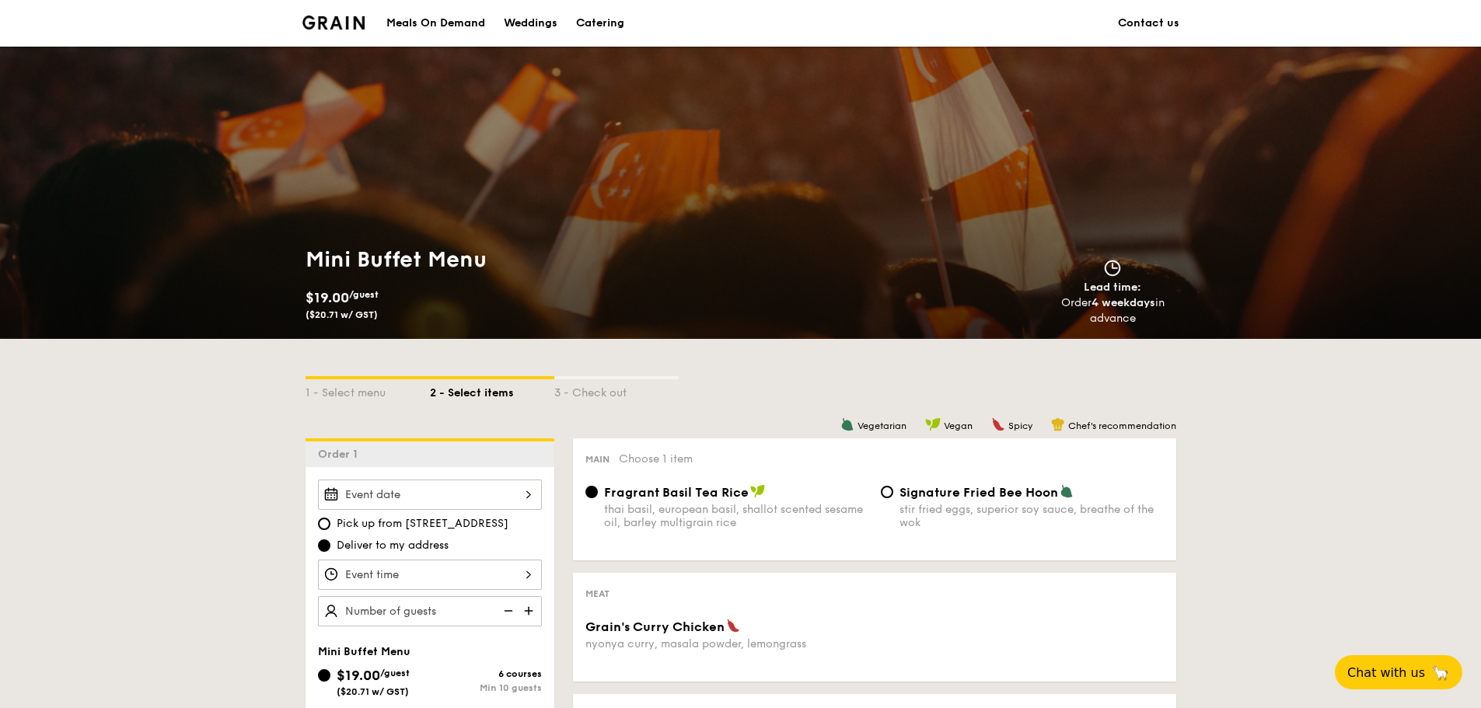  I want to click on div: thai basil, european basil, shallot scented sesame oil, barley multigrain rice, so click(736, 516).